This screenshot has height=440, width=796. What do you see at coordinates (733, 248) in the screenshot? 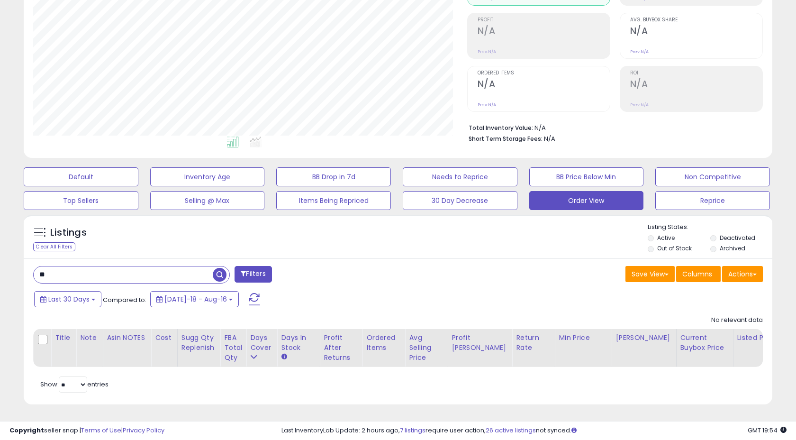
I see `label: Archived` at bounding box center [733, 248].